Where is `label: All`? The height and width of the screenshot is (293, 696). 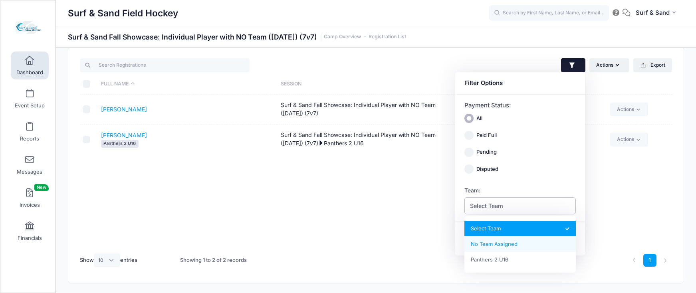 label: All is located at coordinates (479, 119).